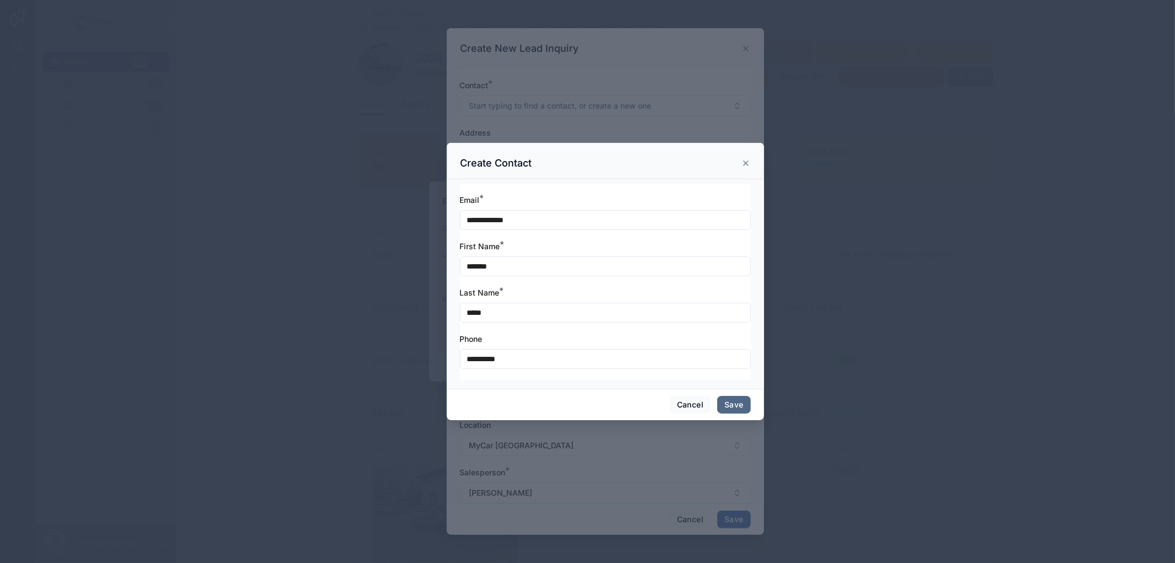 This screenshot has height=563, width=1175. What do you see at coordinates (480, 246) in the screenshot?
I see `span: First Name` at bounding box center [480, 246].